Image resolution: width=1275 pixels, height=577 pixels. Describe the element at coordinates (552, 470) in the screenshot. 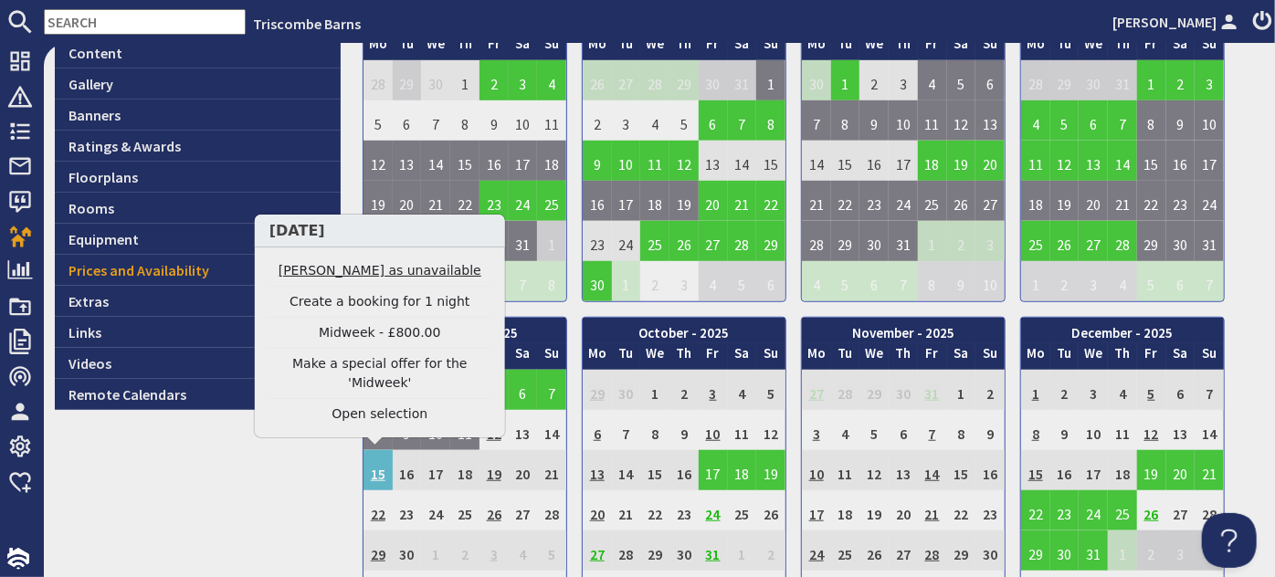

I see `td: 21` at that location.